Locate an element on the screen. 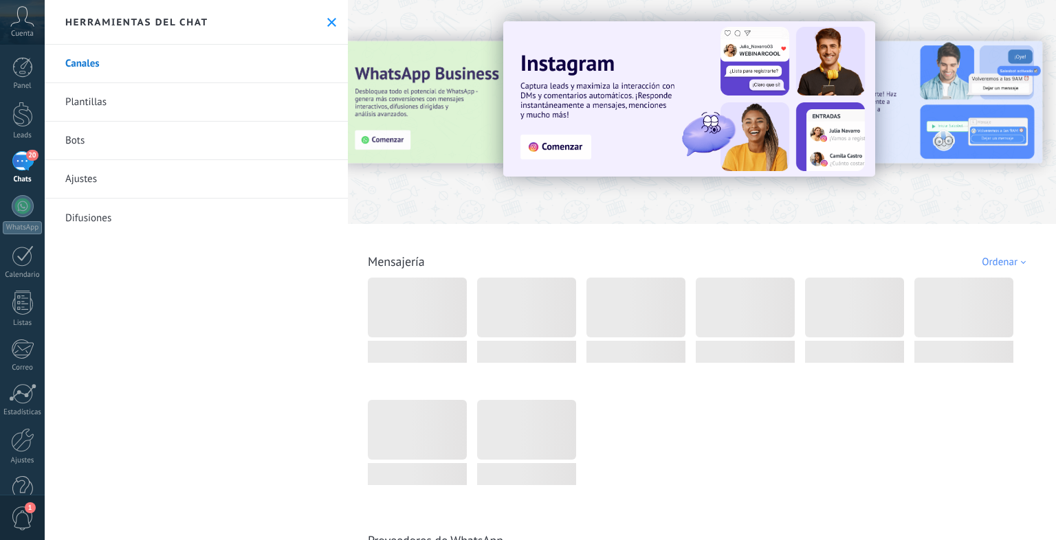 This screenshot has height=540, width=1056. span: 20 is located at coordinates (32, 155).